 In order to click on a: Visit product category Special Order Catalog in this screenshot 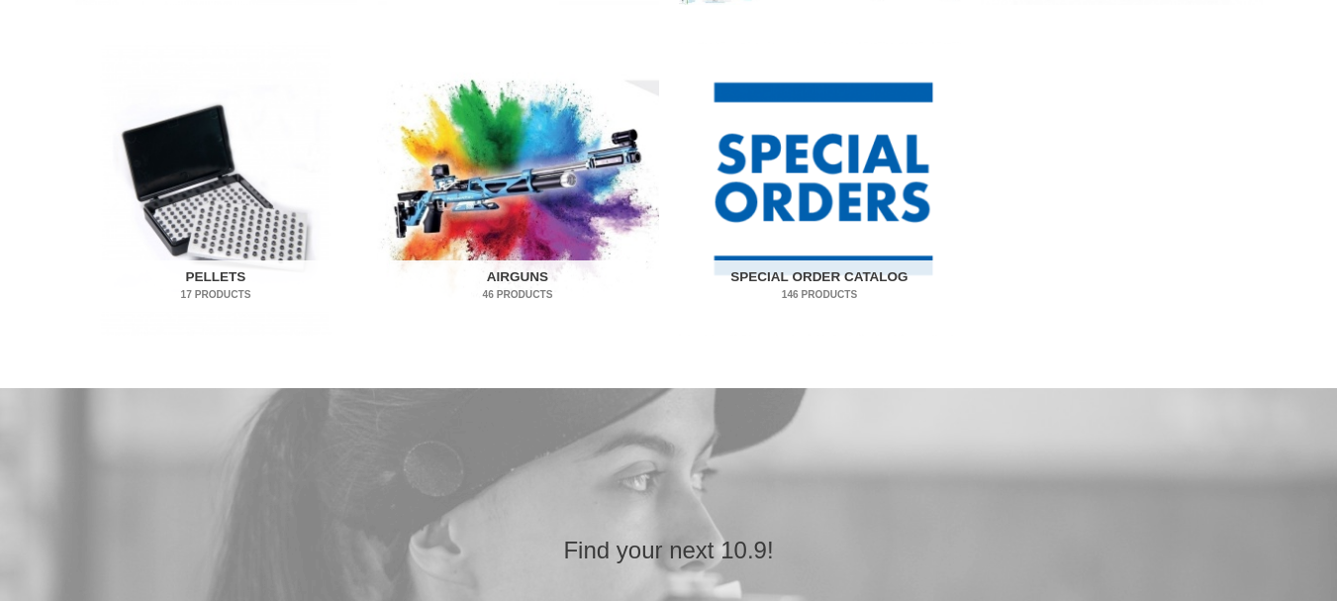, I will do `click(820, 188)`.